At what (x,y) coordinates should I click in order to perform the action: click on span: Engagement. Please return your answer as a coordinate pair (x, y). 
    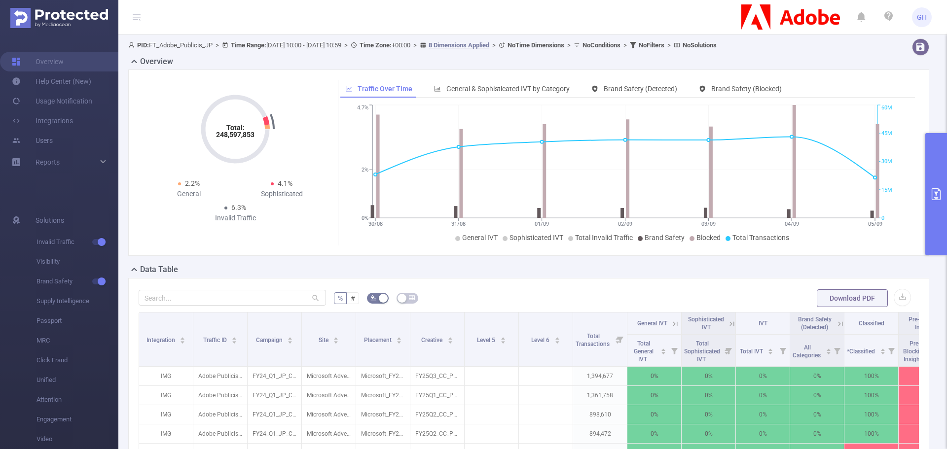
    Looking at the image, I should click on (77, 420).